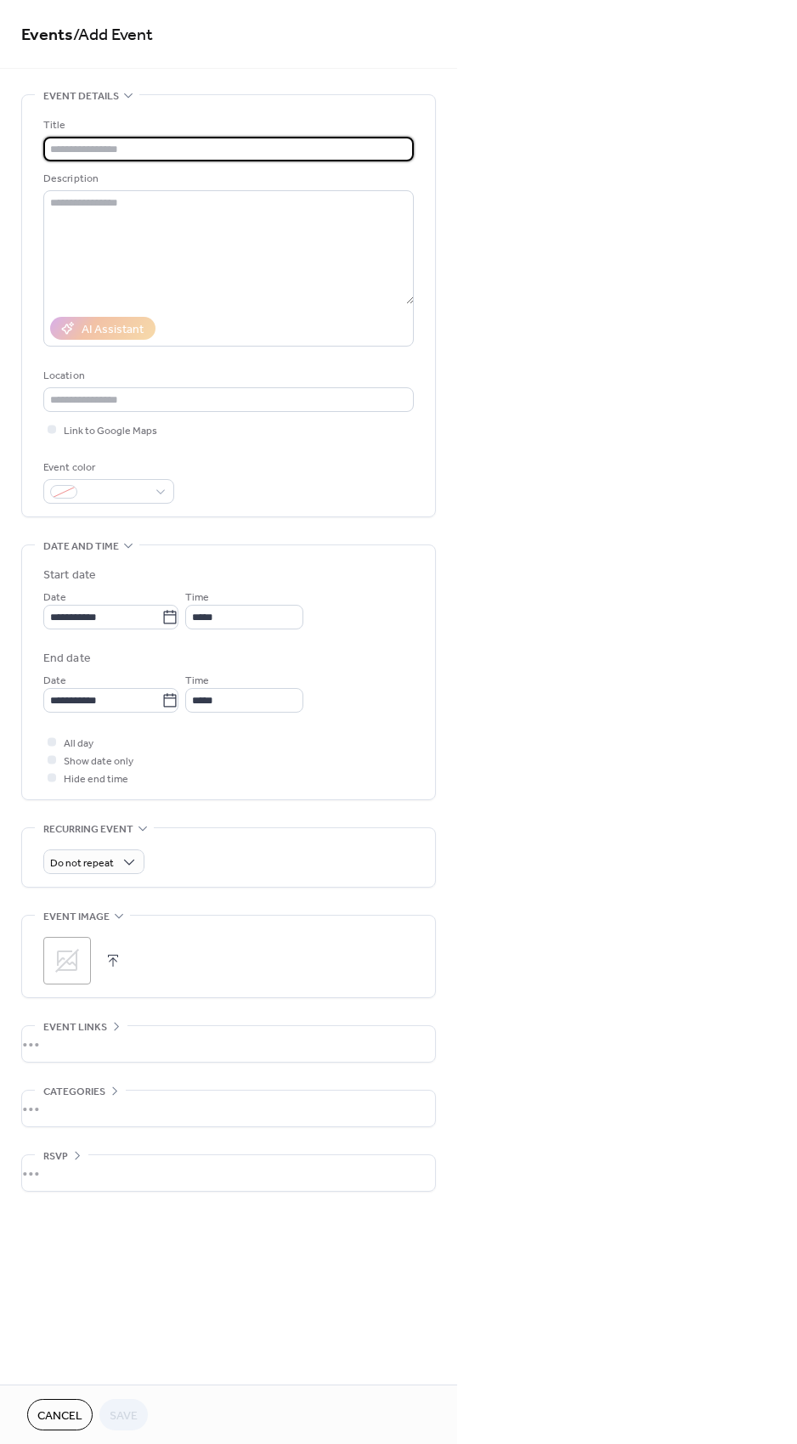 Image resolution: width=797 pixels, height=1444 pixels. Describe the element at coordinates (70, 575) in the screenshot. I see `div: Start date` at that location.